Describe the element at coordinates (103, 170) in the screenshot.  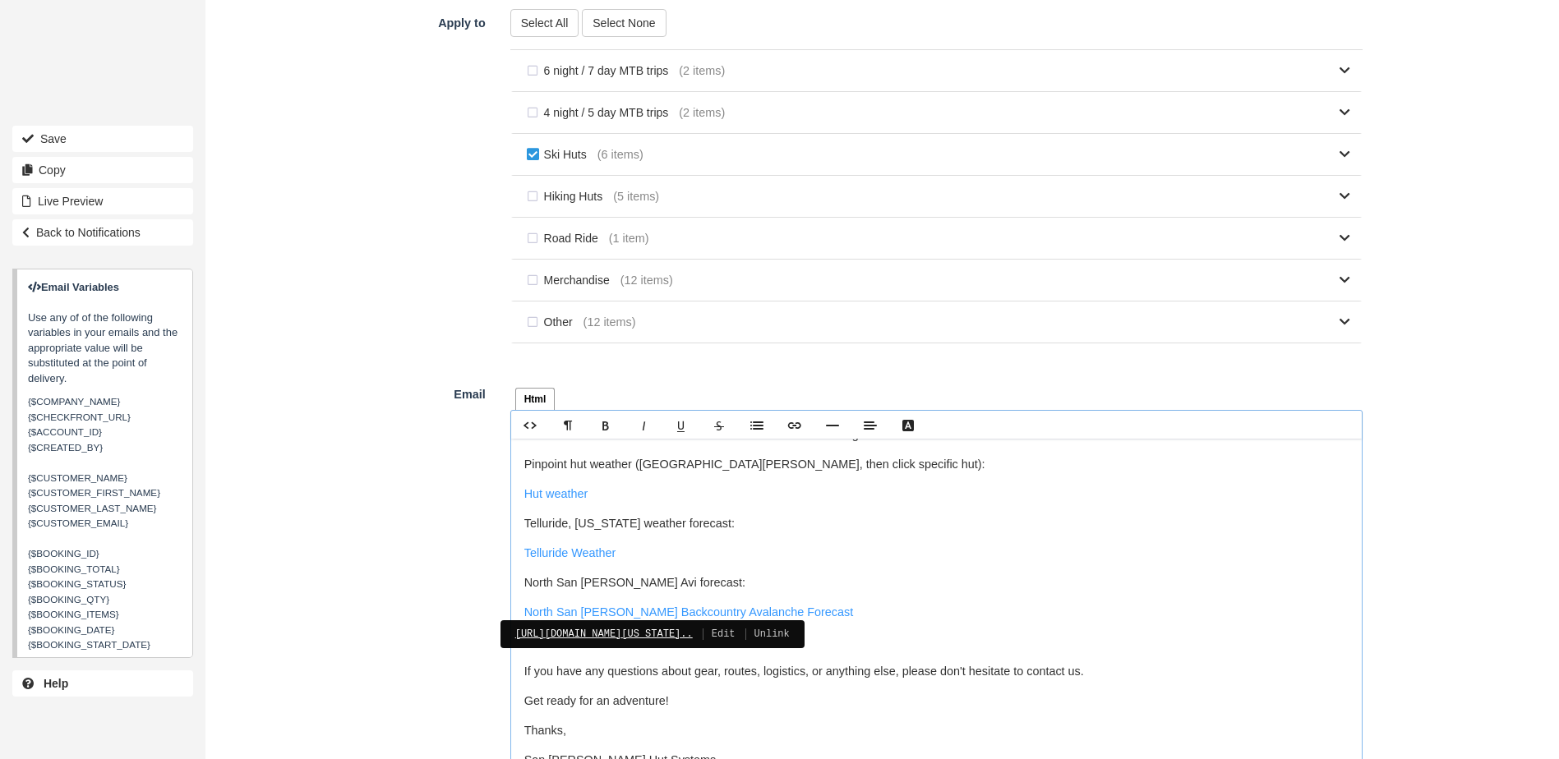
I see `a: Copy` at that location.